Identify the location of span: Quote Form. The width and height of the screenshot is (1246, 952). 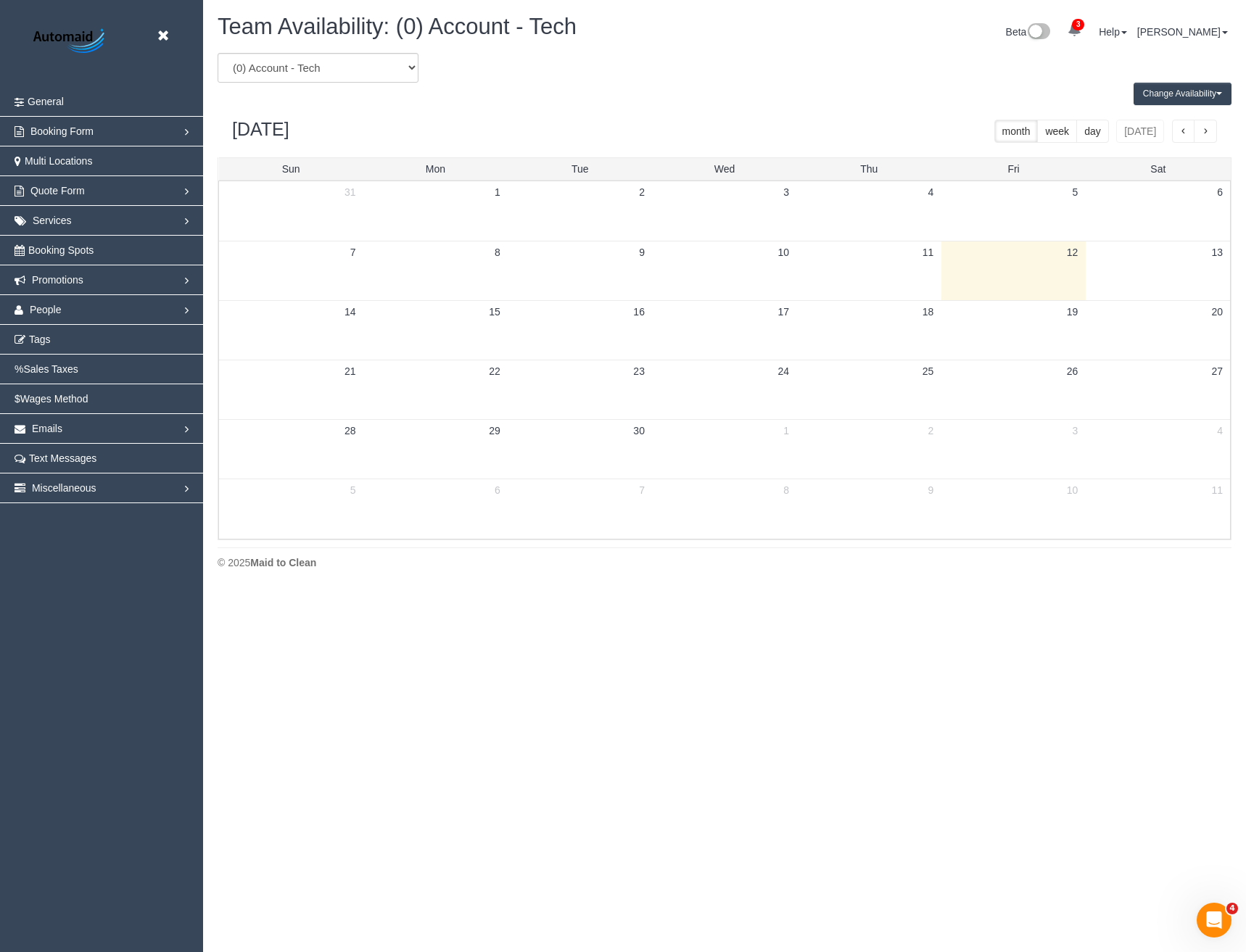
(58, 190).